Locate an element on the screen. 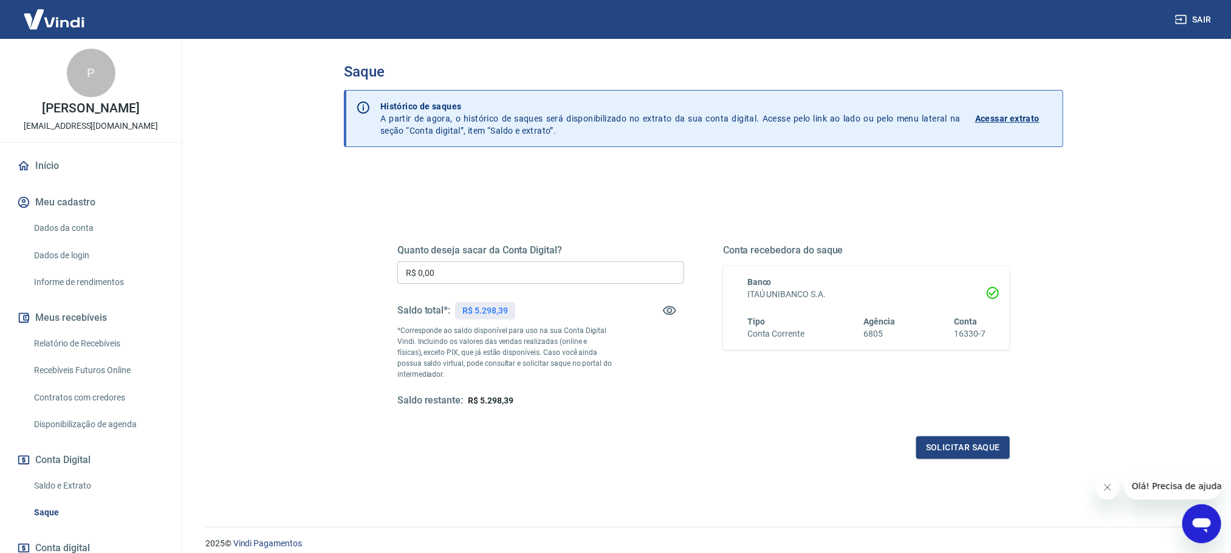  a: Saque is located at coordinates (98, 512).